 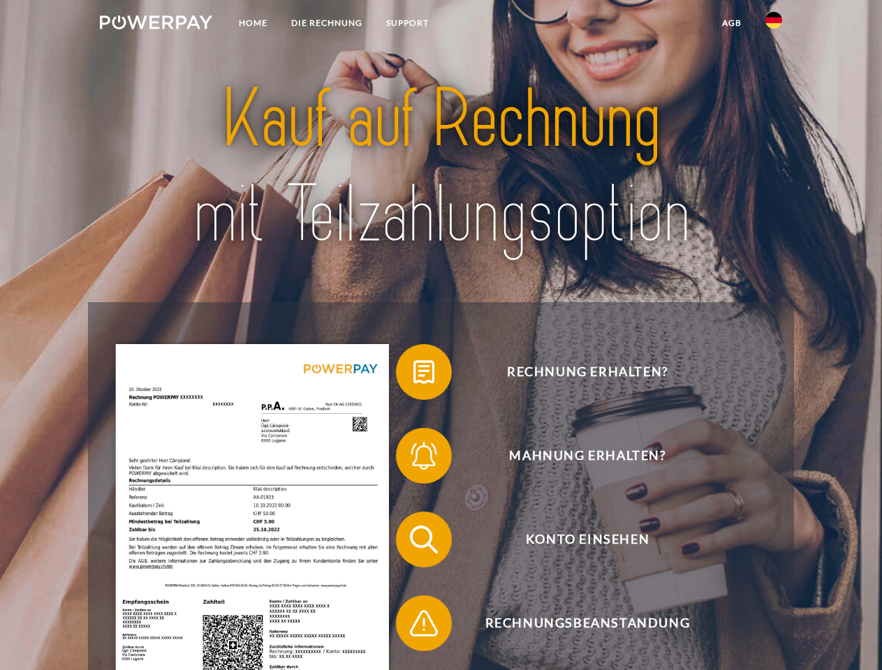 I want to click on span: Mahnung erhalten?, so click(x=587, y=456).